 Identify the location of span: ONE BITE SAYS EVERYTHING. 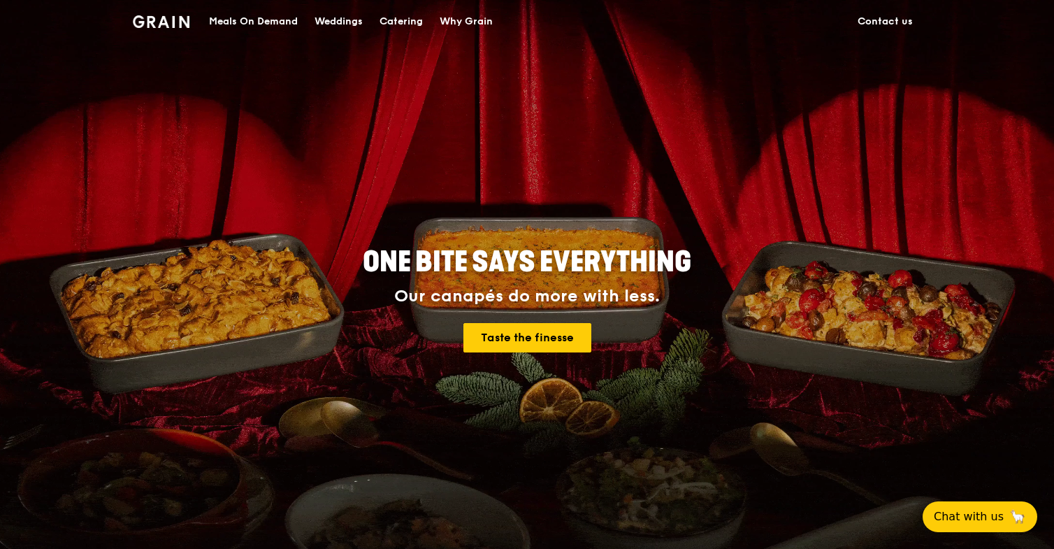
(527, 262).